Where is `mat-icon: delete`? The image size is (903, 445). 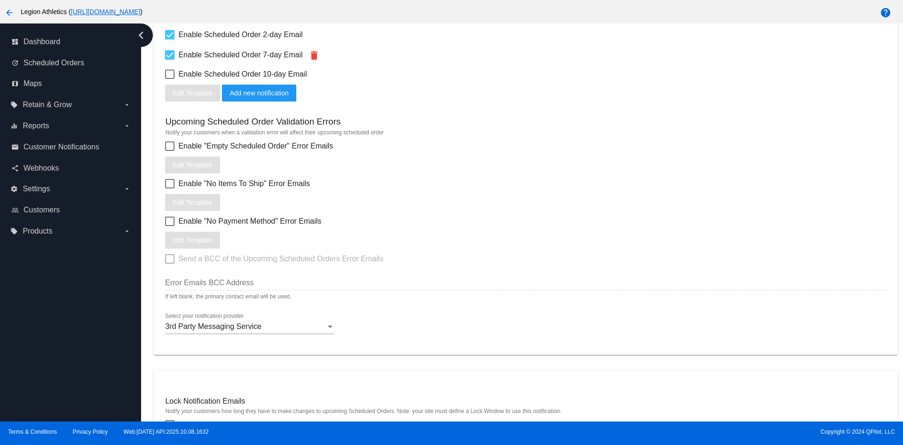
mat-icon: delete is located at coordinates (314, 55).